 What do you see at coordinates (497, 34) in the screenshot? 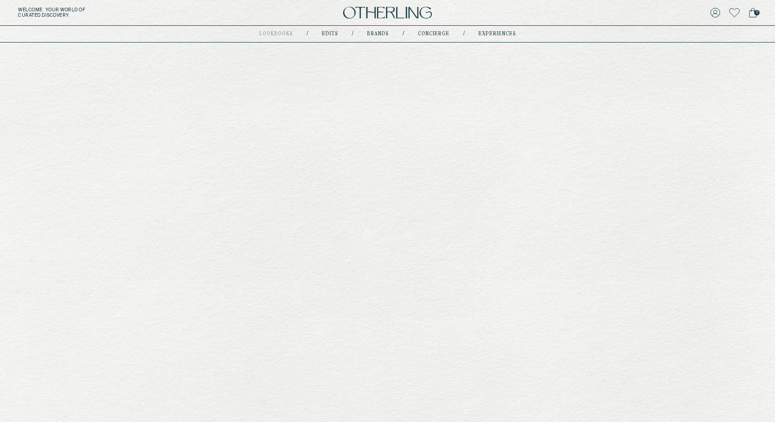
I see `a: experiences` at bounding box center [497, 34].